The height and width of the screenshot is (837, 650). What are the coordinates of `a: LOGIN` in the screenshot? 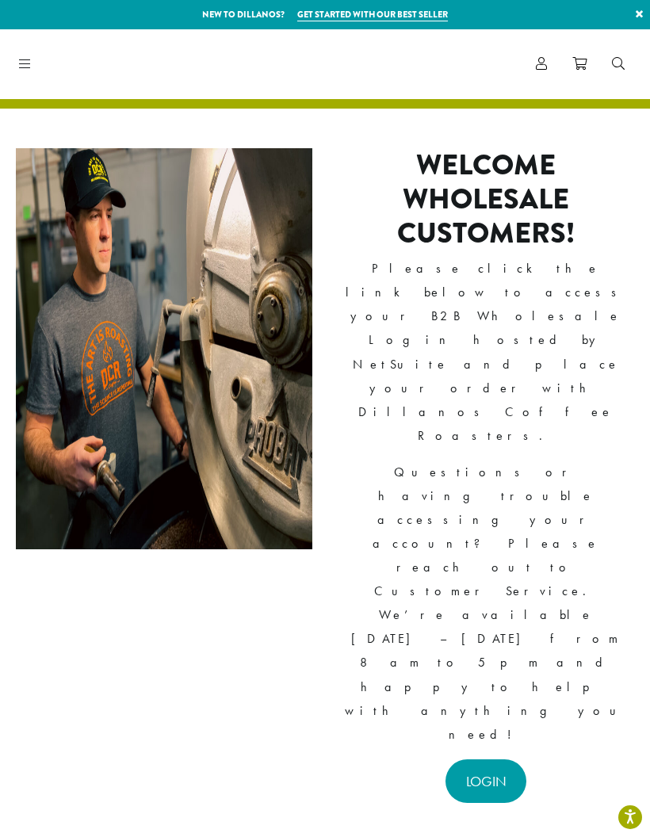 It's located at (486, 781).